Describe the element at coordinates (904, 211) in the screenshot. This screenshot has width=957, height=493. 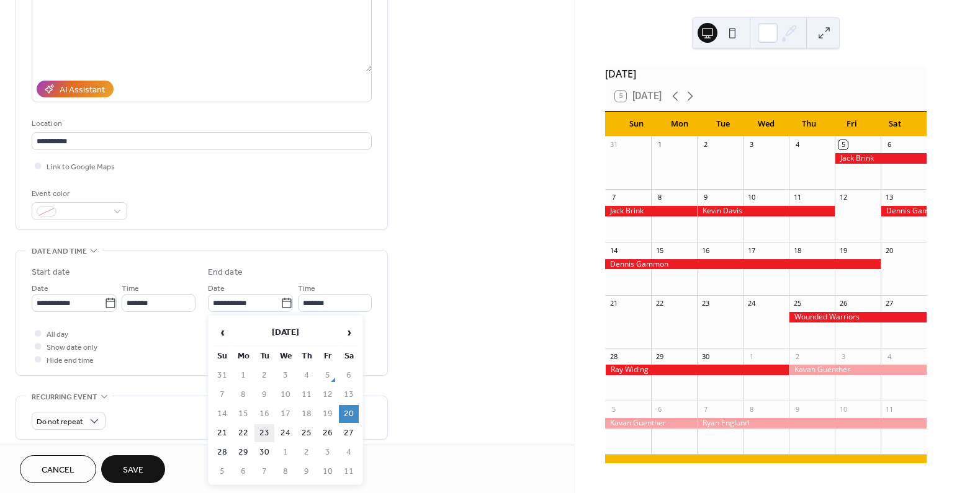
I see `div: Dennis Gammon` at that location.